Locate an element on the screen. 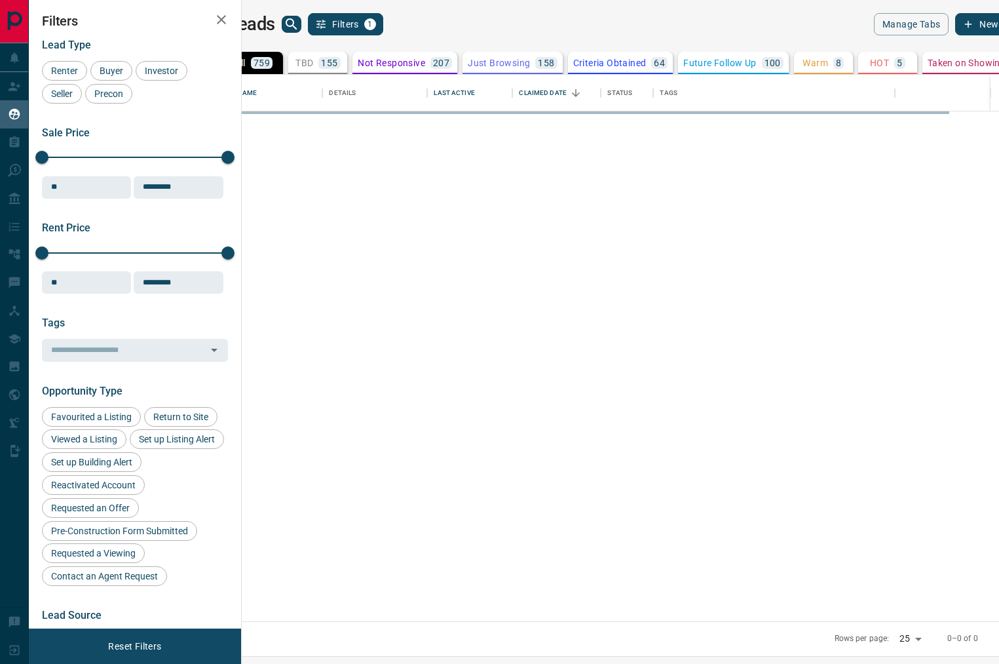  p: TBD is located at coordinates (304, 63).